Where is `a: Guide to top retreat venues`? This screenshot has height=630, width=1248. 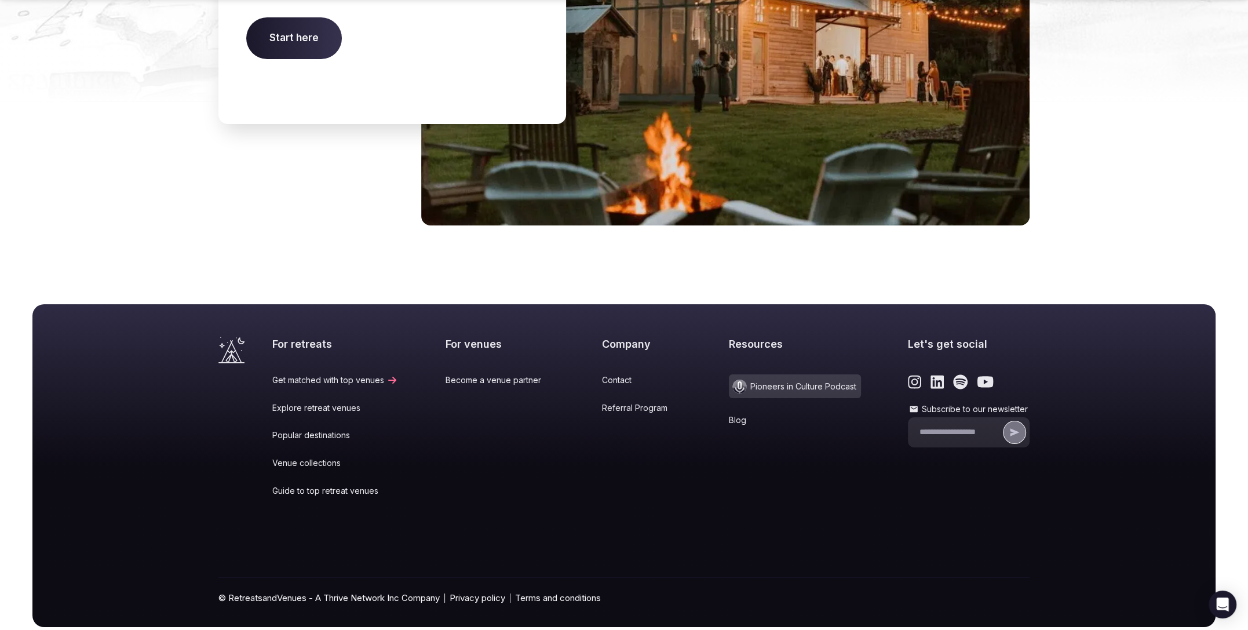 a: Guide to top retreat venues is located at coordinates (335, 491).